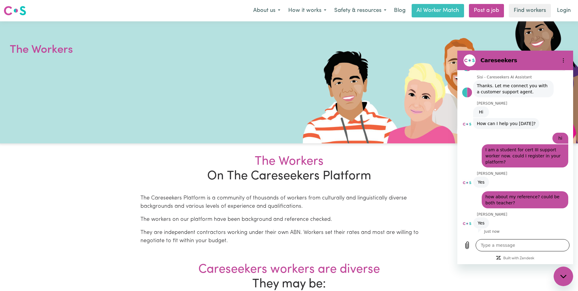 This screenshot has width=578, height=291. I want to click on p: They are independent contractors working under their own ABN. Workers set their rates and most ar..., so click(289, 237).